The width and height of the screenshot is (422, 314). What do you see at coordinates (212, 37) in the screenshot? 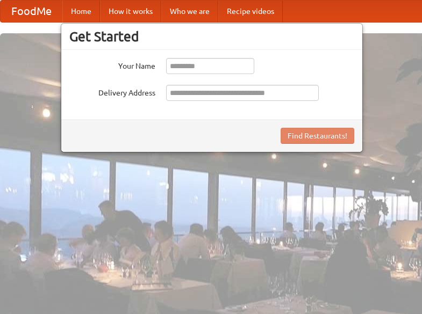
I see `h3: Get Started` at bounding box center [212, 37].